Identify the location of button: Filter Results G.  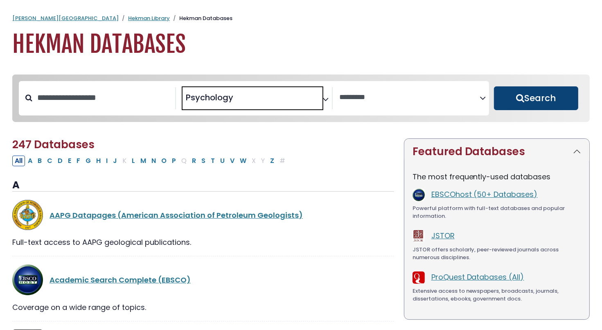
(88, 161).